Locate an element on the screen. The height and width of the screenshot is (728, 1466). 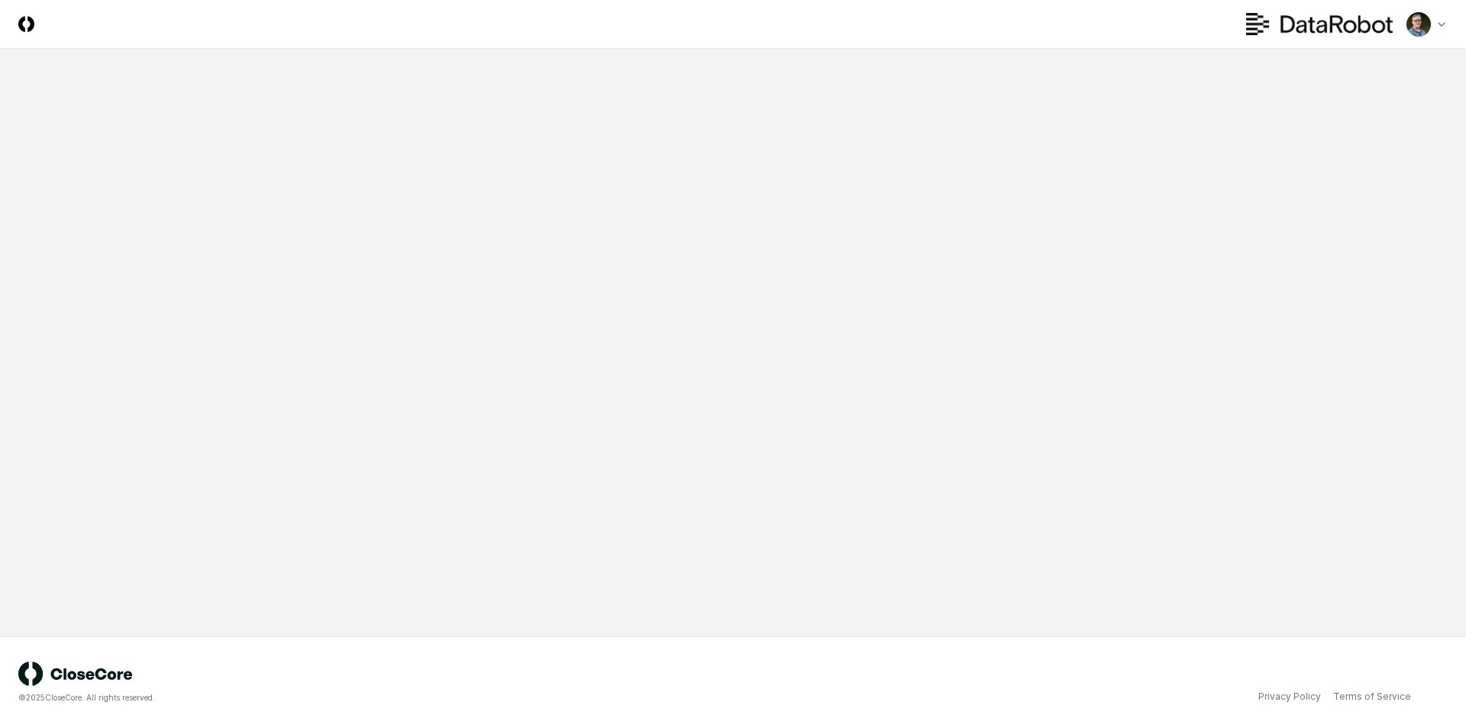
img: logo is located at coordinates (76, 673).